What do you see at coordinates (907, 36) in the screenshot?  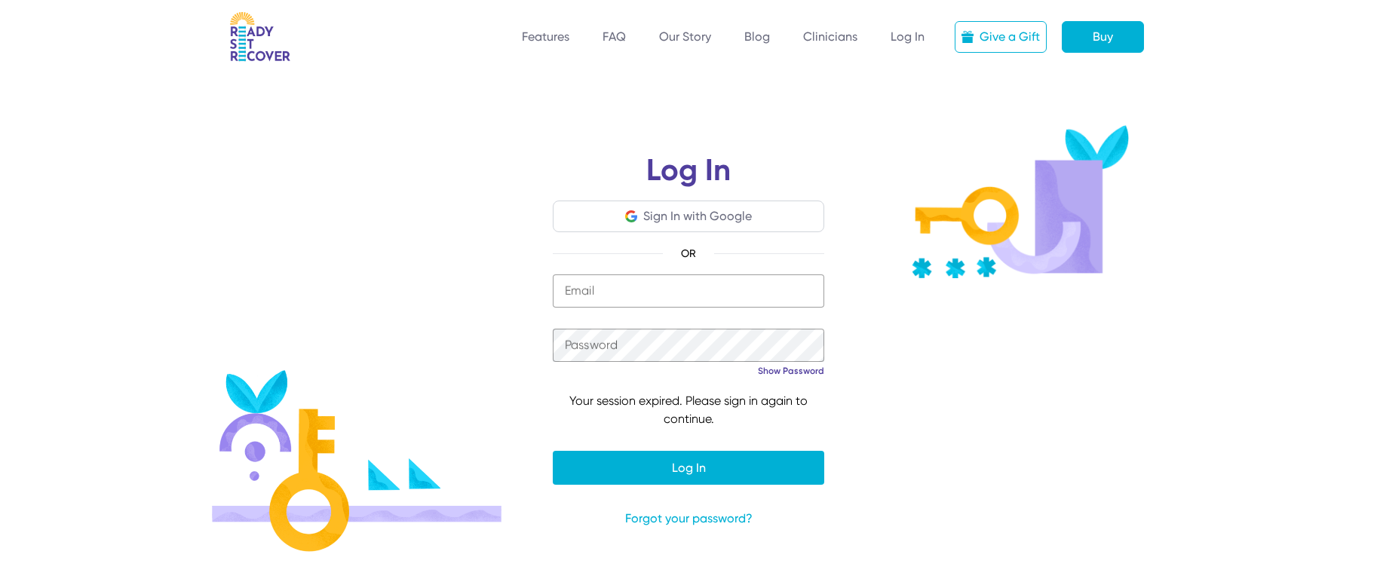 I see `a: Log In` at bounding box center [907, 36].